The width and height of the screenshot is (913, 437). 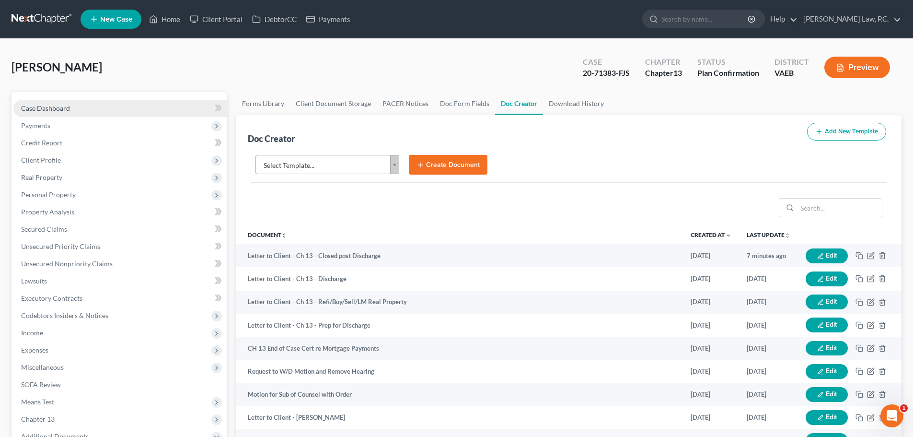 What do you see at coordinates (405, 103) in the screenshot?
I see `a: PACER Notices` at bounding box center [405, 103].